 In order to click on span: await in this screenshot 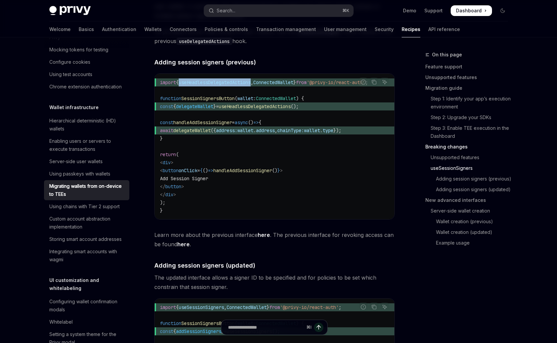, I will do `click(167, 130)`.